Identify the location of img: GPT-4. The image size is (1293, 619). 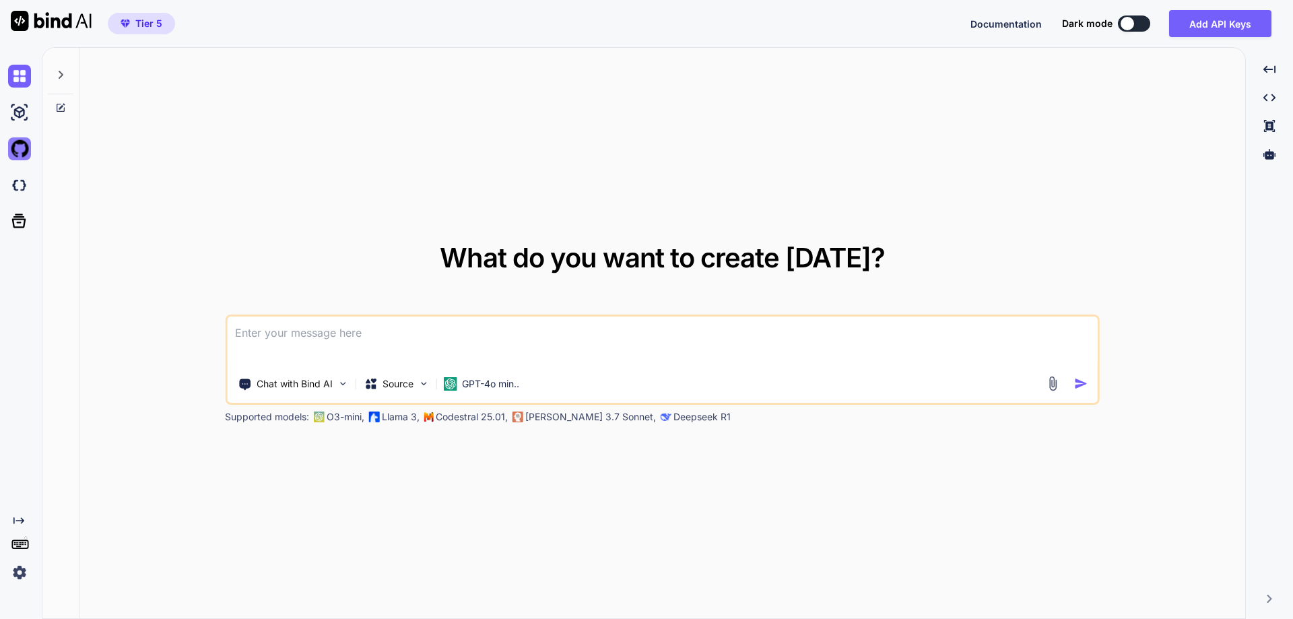
(319, 417).